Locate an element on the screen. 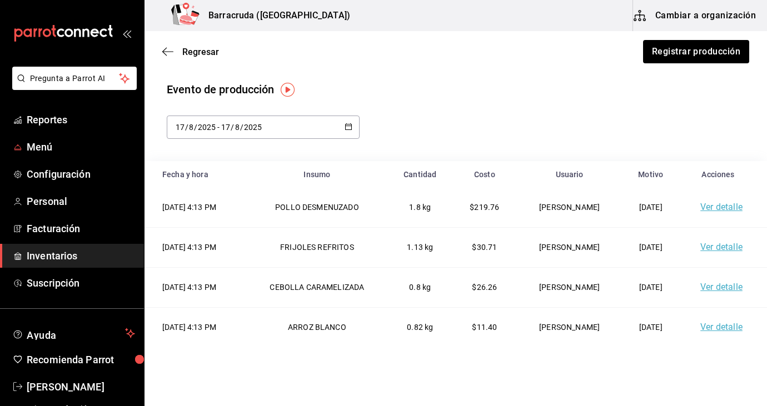 The image size is (767, 406). span: Suscripción is located at coordinates (81, 283).